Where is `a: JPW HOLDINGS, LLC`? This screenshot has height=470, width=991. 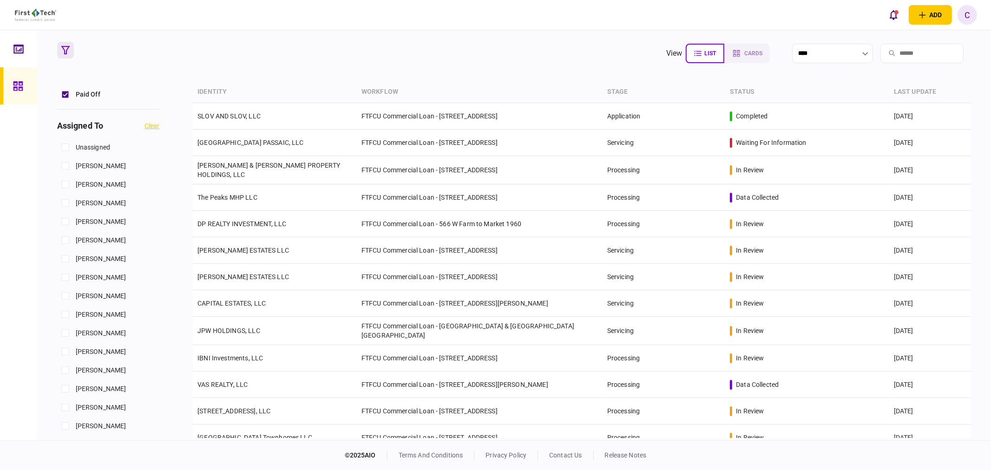 a: JPW HOLDINGS, LLC is located at coordinates (229, 331).